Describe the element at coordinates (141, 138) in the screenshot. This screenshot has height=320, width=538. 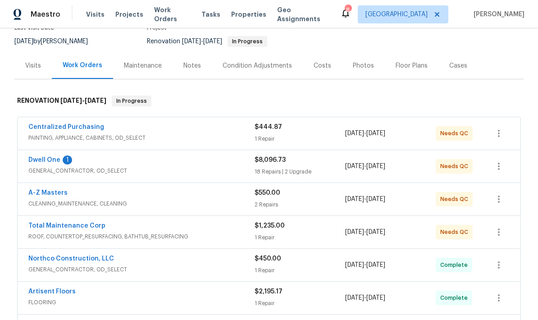
I see `span: PAINTING, APPLIANCE, CABINETS, OD_SELECT` at that location.